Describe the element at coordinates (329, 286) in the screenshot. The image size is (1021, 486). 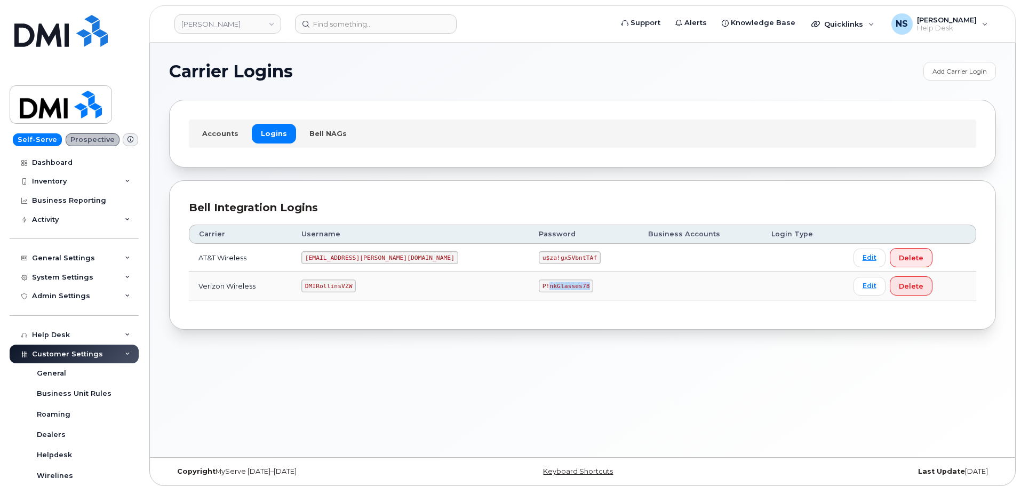
I see `code: DMIRollinsVZW` at that location.